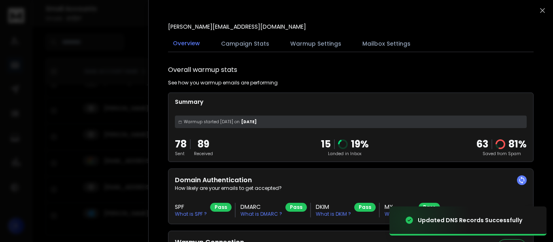 Image resolution: width=553 pixels, height=242 pixels. Describe the element at coordinates (191, 207) in the screenshot. I see `h3: SPF` at that location.